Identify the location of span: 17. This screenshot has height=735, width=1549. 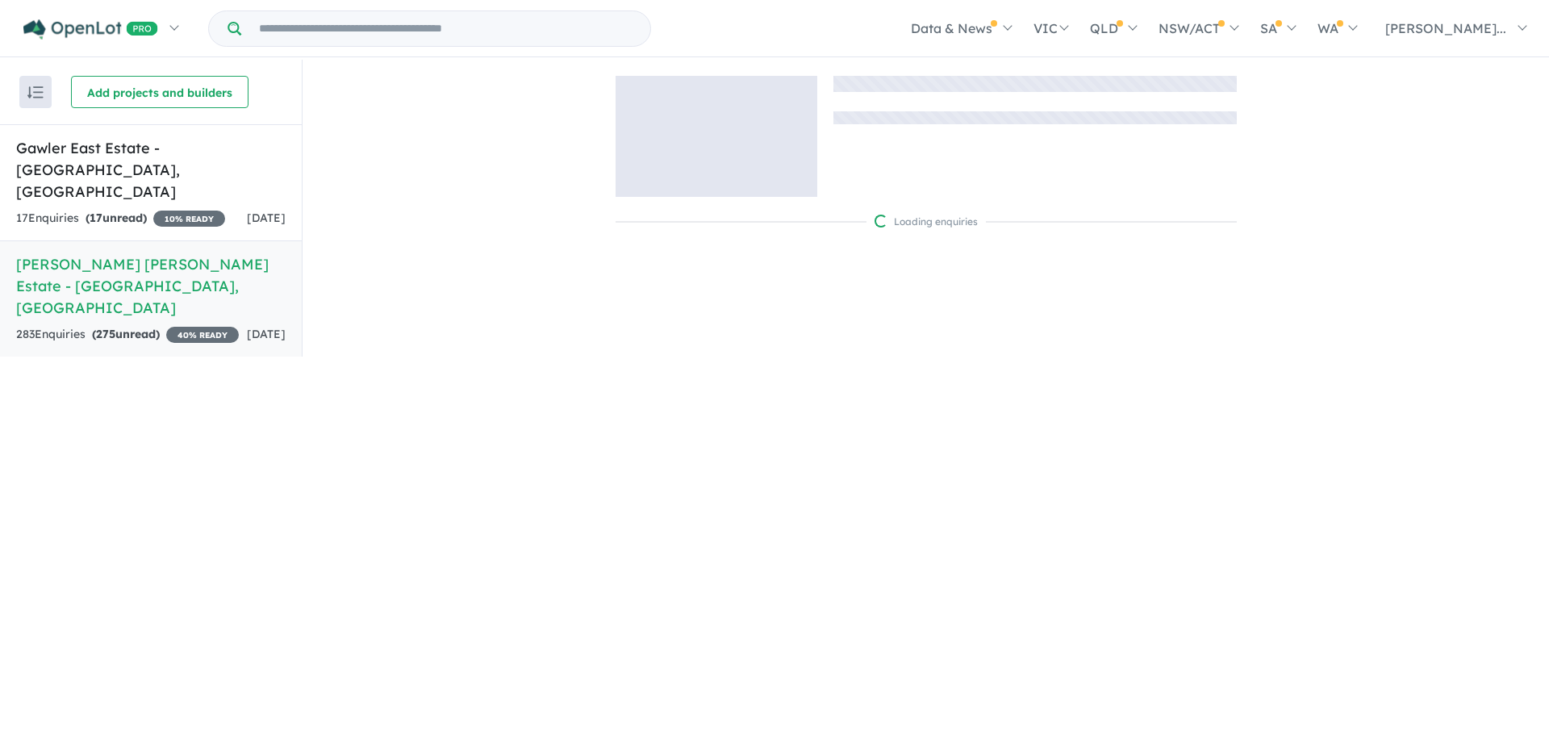
(96, 218).